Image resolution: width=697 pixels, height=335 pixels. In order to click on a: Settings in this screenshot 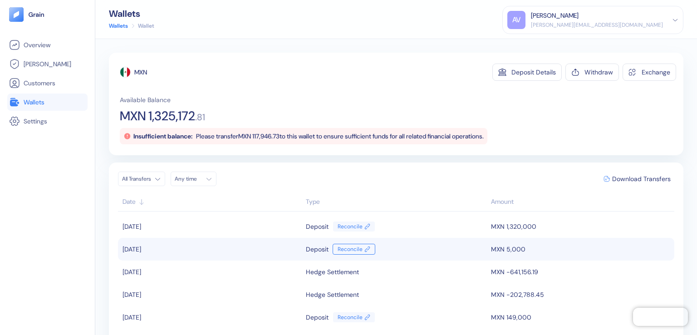, I will do `click(47, 121)`.